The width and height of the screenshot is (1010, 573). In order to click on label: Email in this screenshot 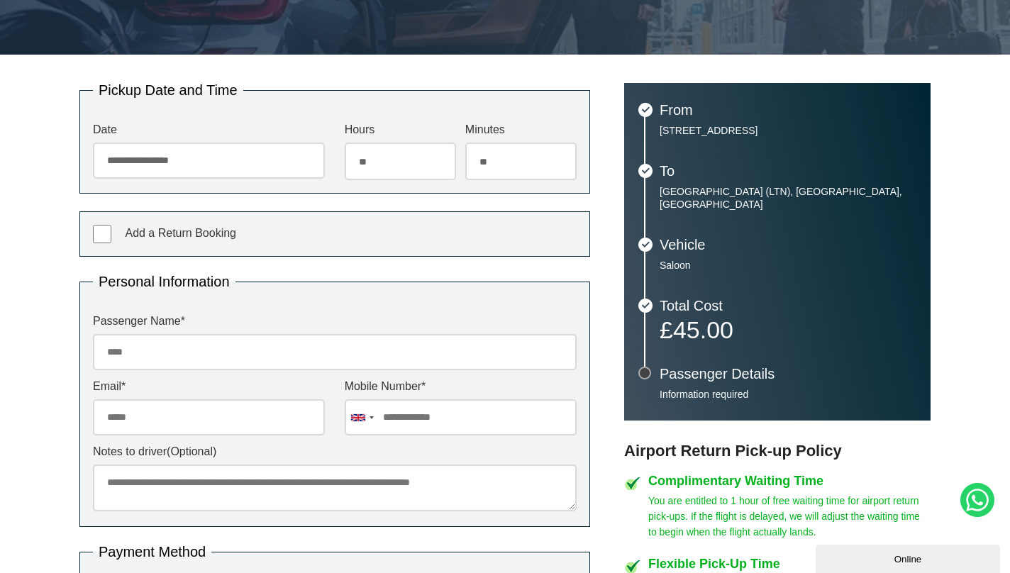, I will do `click(209, 387)`.